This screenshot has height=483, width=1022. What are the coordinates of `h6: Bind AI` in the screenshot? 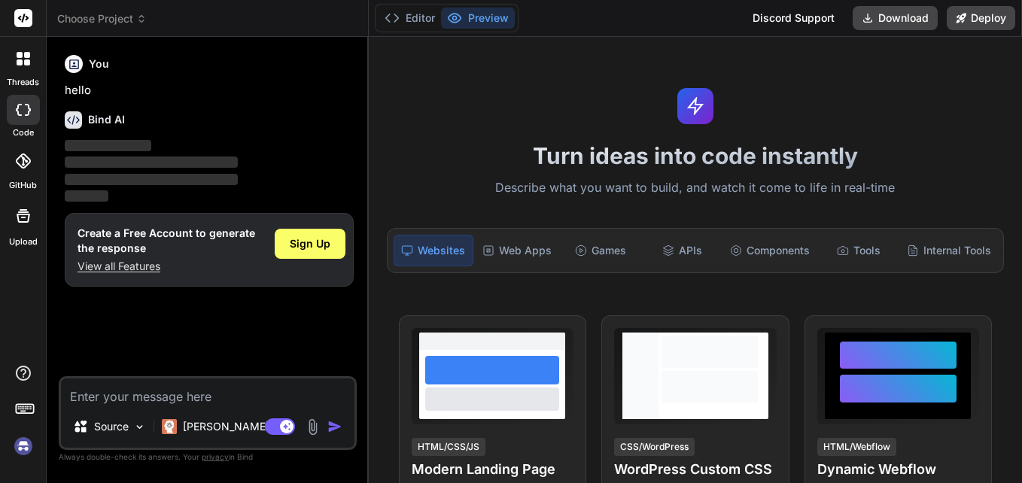 It's located at (106, 120).